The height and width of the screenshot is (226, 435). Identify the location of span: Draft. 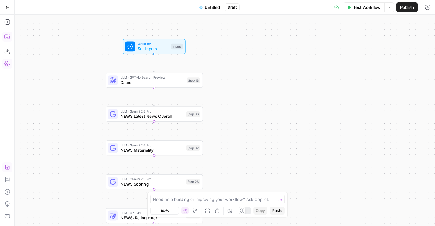
(232, 7).